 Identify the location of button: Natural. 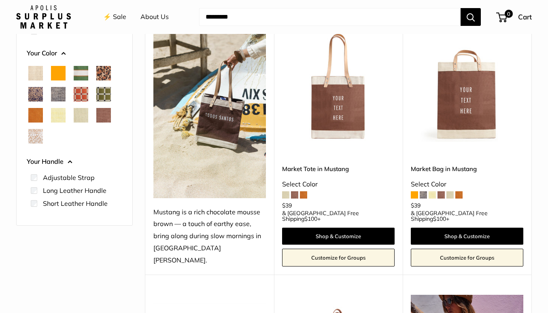
(36, 73).